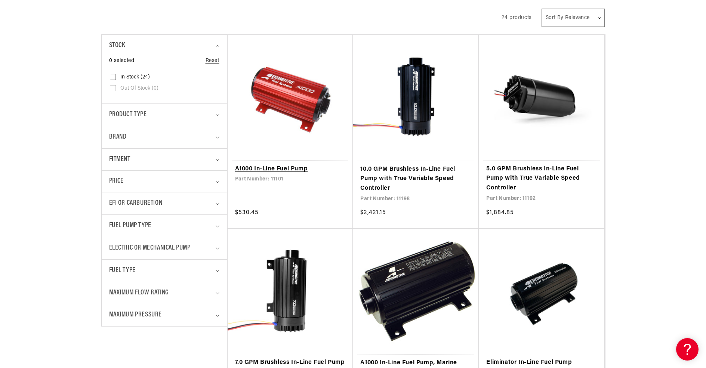 The image size is (706, 368). I want to click on span: EFI or Carburetion, so click(136, 203).